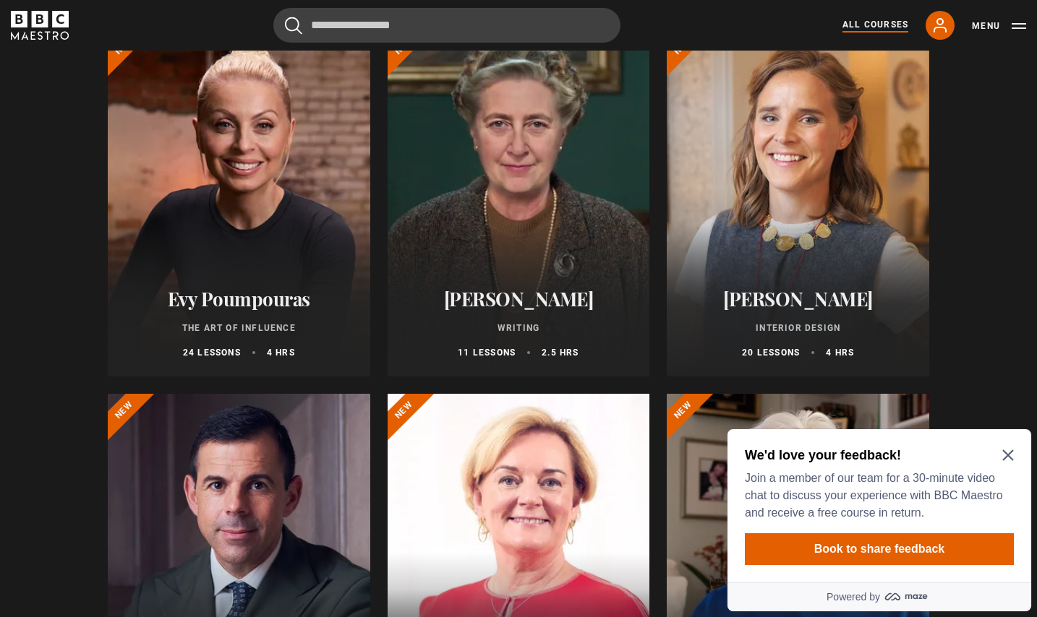  What do you see at coordinates (155, 32) in the screenshot?
I see `h2: We'd love your feedback!` at bounding box center [155, 32].